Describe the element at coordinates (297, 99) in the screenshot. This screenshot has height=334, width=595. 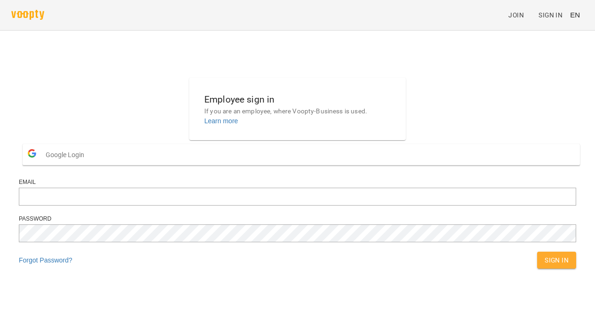
I see `h6: Employee sign in` at that location.